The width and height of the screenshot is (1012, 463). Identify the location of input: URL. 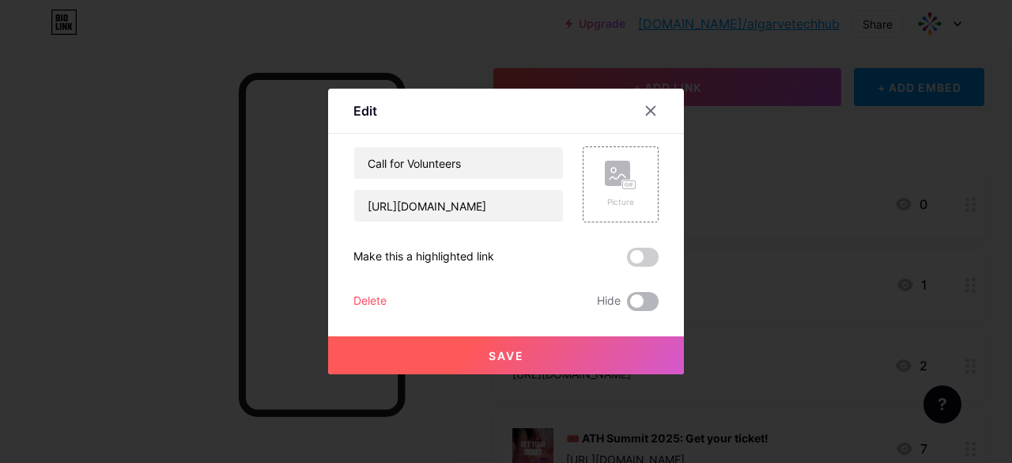
(459, 206).